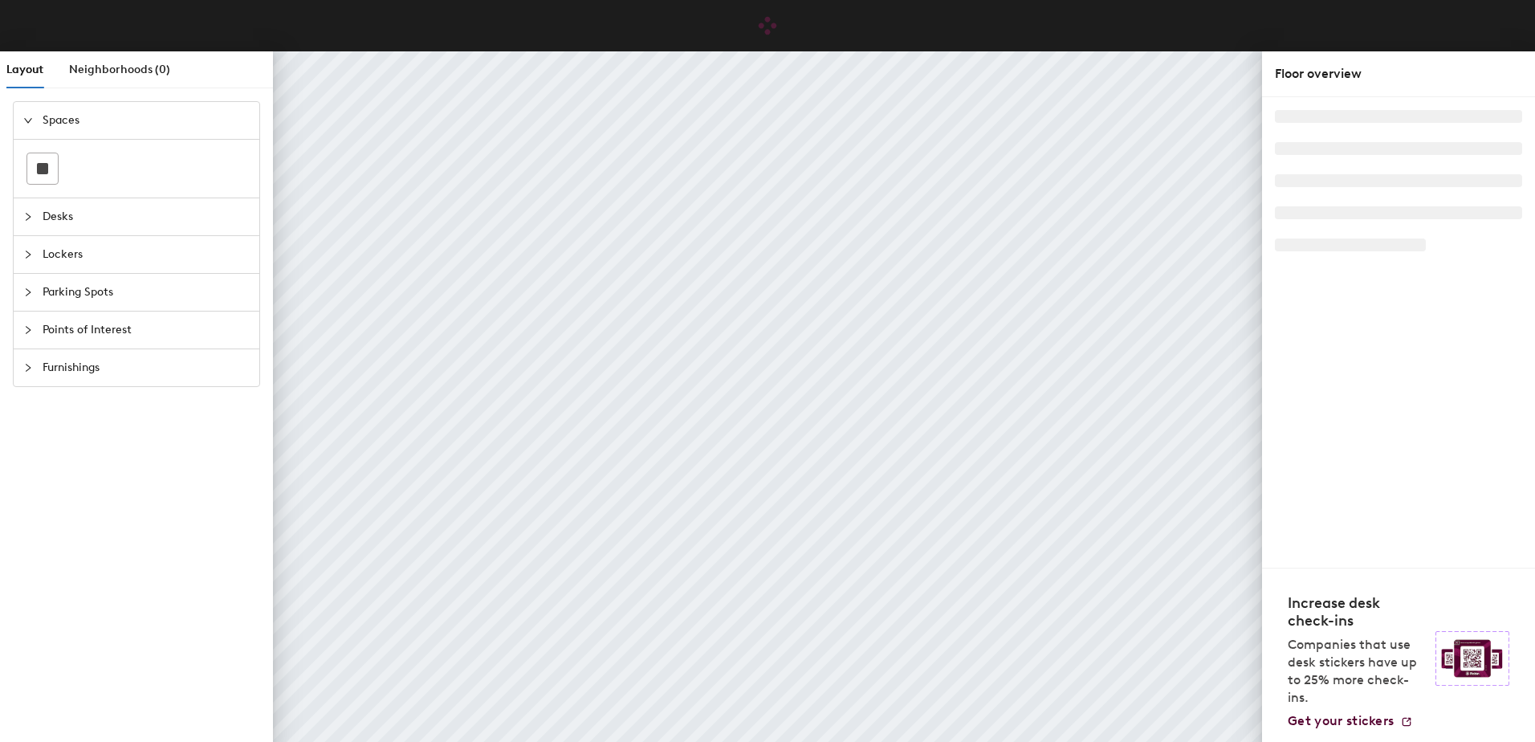 Image resolution: width=1535 pixels, height=742 pixels. Describe the element at coordinates (146, 368) in the screenshot. I see `span: Furnishings` at that location.